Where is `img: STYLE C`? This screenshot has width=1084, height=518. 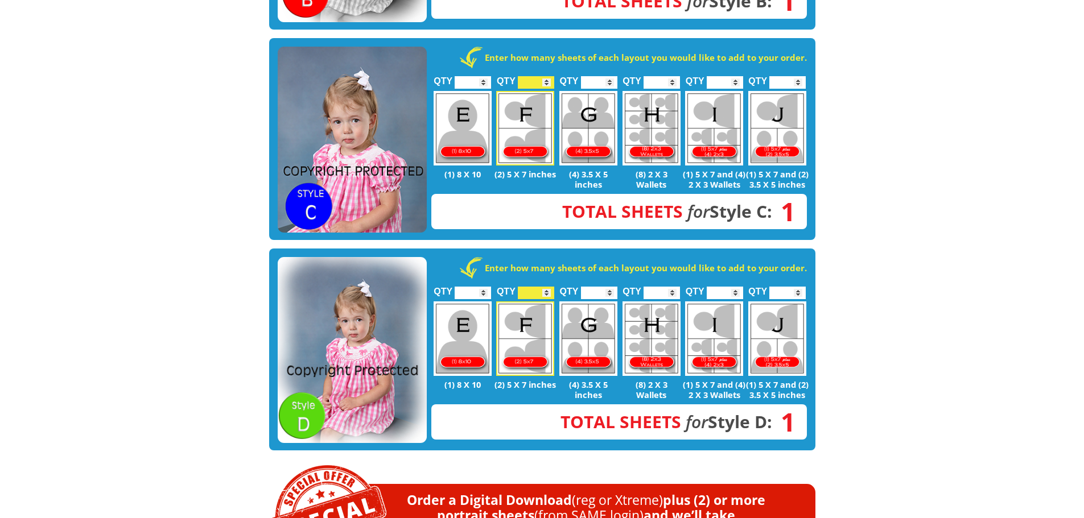 img: STYLE C is located at coordinates (352, 140).